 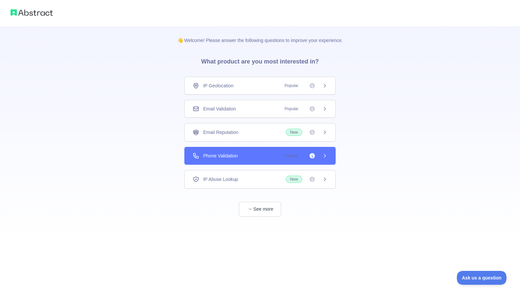 I want to click on img: Abstract logo, so click(x=32, y=13).